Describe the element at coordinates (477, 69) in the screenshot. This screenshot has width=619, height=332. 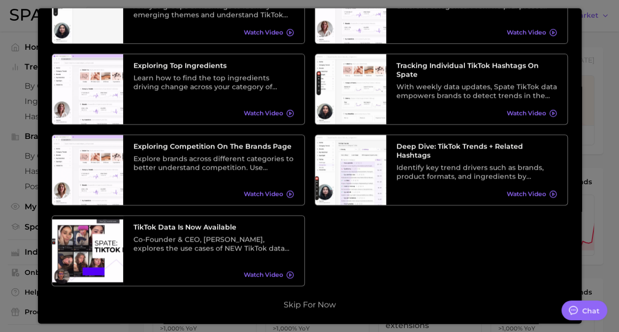
I see `h3: Tracking Individual TikTok Hashtags on Spate` at that location.